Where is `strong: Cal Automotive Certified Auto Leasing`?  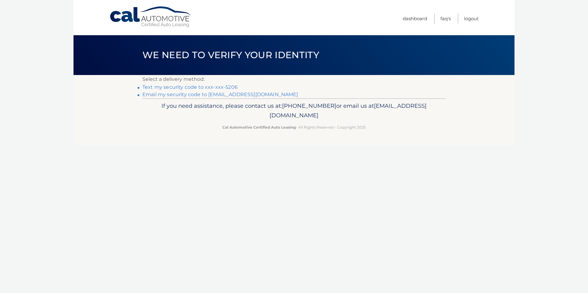 strong: Cal Automotive Certified Auto Leasing is located at coordinates (259, 127).